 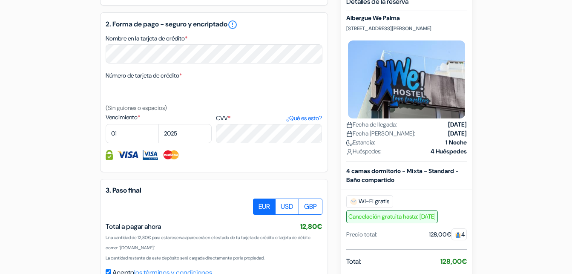 What do you see at coordinates (214, 25) in the screenshot?
I see `h5: 2. Forma de pago - seguro y encriptado` at bounding box center [214, 25].